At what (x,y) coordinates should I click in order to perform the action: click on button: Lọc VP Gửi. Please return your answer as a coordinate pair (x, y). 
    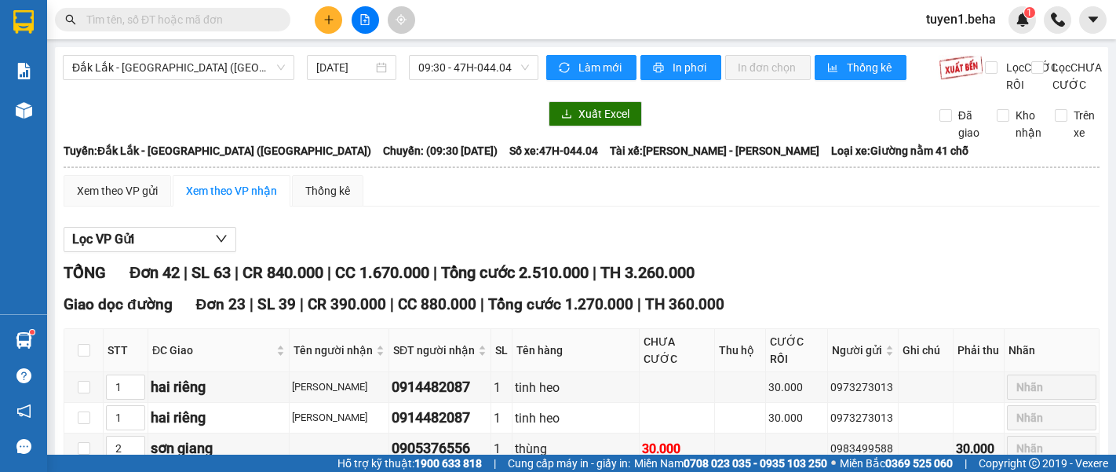
    Looking at the image, I should click on (150, 239).